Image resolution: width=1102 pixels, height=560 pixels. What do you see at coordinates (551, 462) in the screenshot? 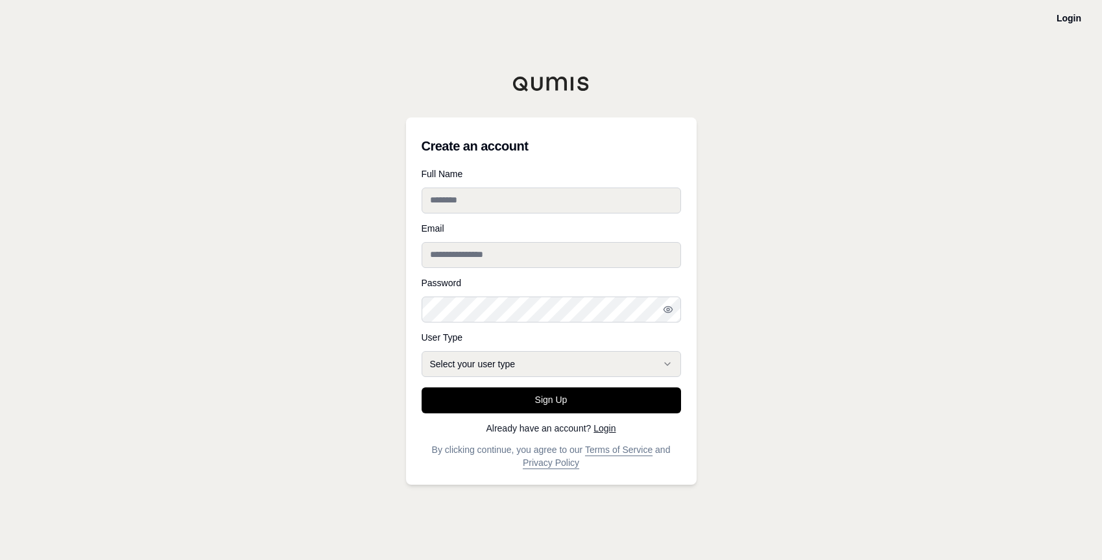
I see `a: Privacy Policy` at bounding box center [551, 462].